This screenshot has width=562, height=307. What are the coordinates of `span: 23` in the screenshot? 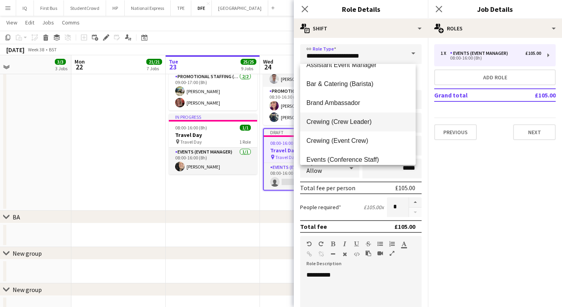 It's located at (173, 67).